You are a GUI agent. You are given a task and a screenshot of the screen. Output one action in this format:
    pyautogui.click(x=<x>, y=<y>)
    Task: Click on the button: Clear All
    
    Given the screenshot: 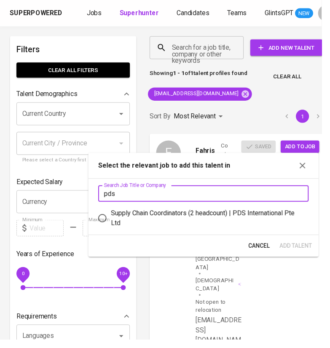 What is the action you would take?
    pyautogui.click(x=294, y=78)
    